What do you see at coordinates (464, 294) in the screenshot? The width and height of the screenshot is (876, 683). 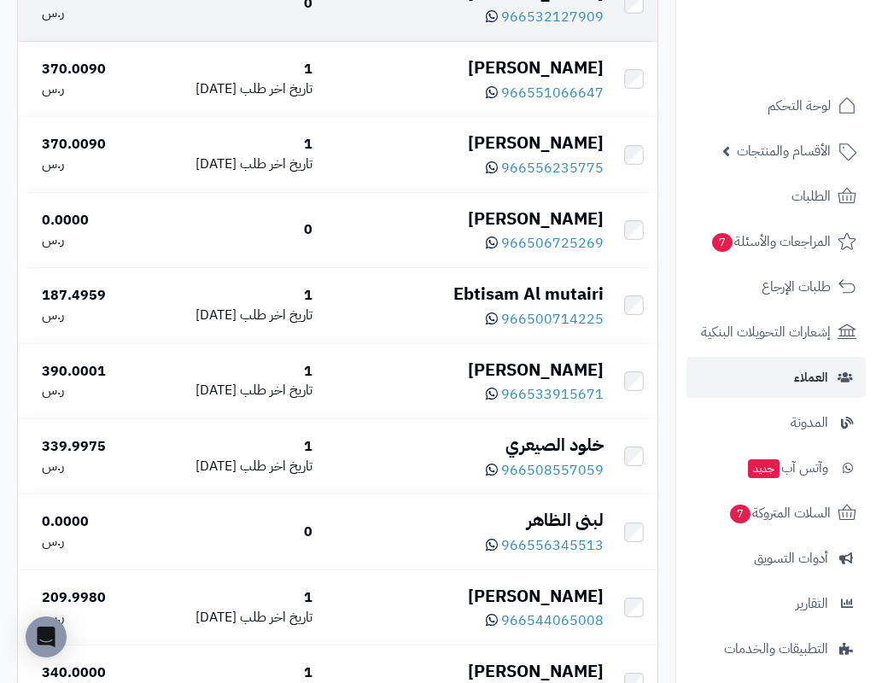 I see `div: Ebtisam Al mutairi` at bounding box center [464, 294].